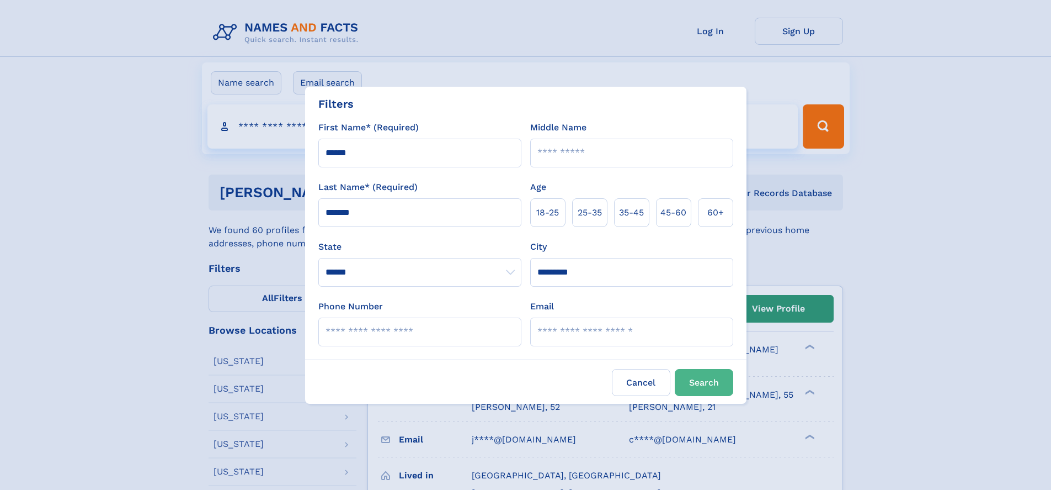  What do you see at coordinates (542, 306) in the screenshot?
I see `label: Email` at bounding box center [542, 306].